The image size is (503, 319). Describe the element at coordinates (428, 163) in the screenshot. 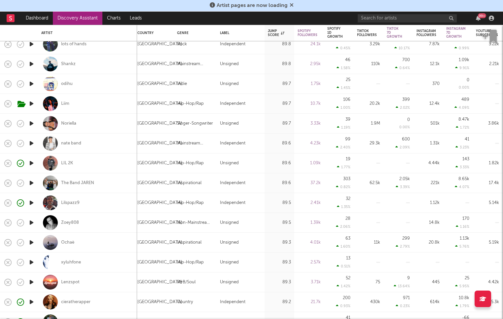

I see `div: 4.44k` at that location.